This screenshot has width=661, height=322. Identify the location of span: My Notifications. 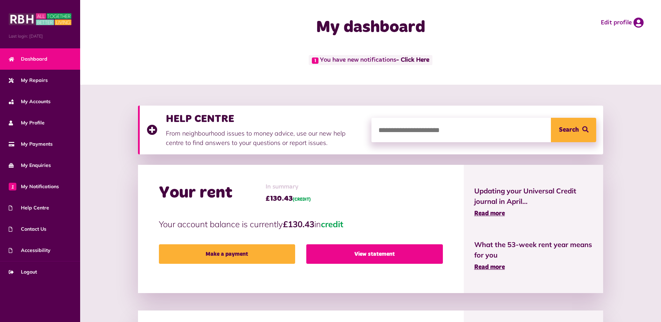
(34, 186).